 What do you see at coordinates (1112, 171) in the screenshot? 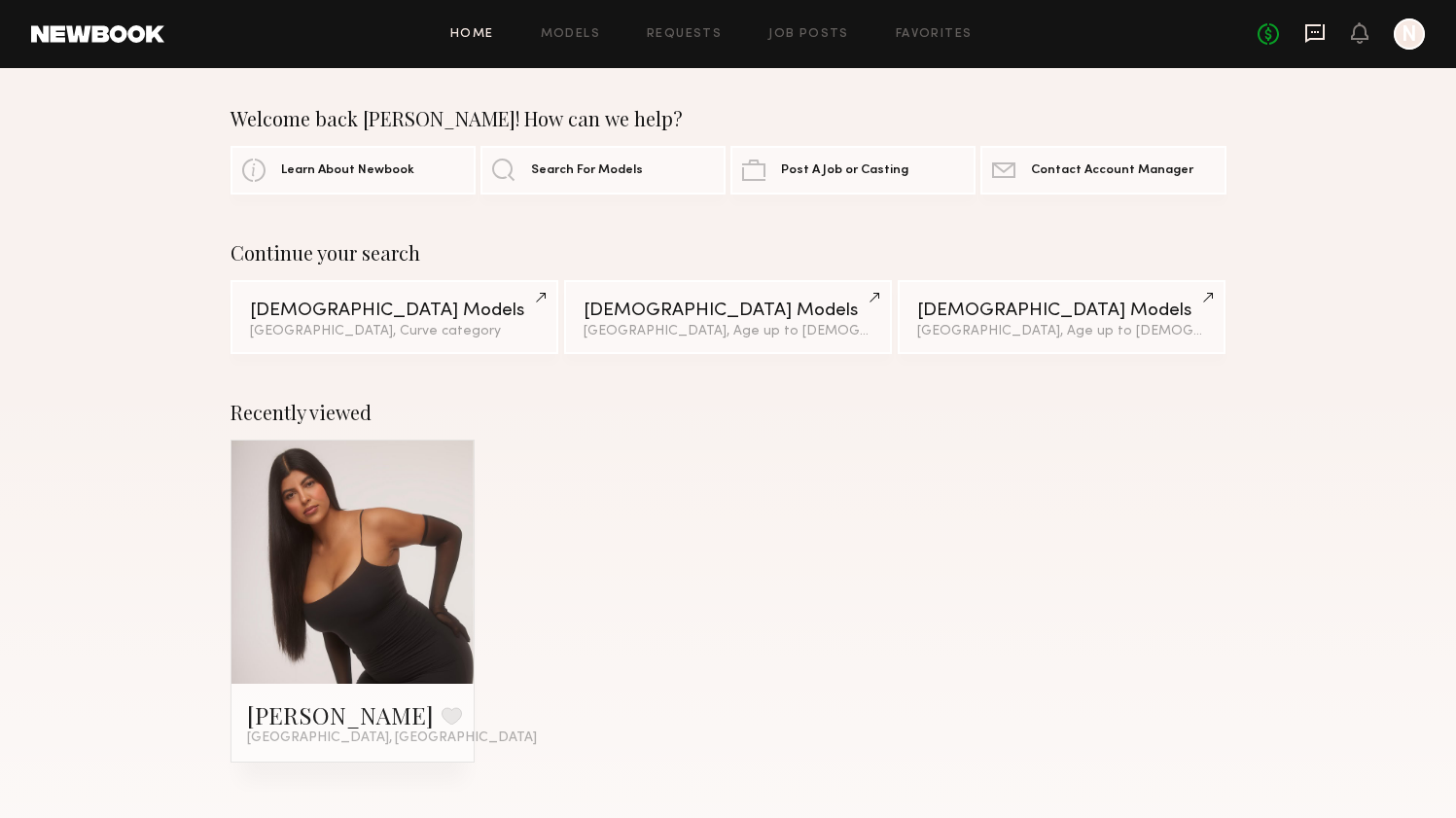
I see `span: Contact Account Manager` at bounding box center [1112, 171].